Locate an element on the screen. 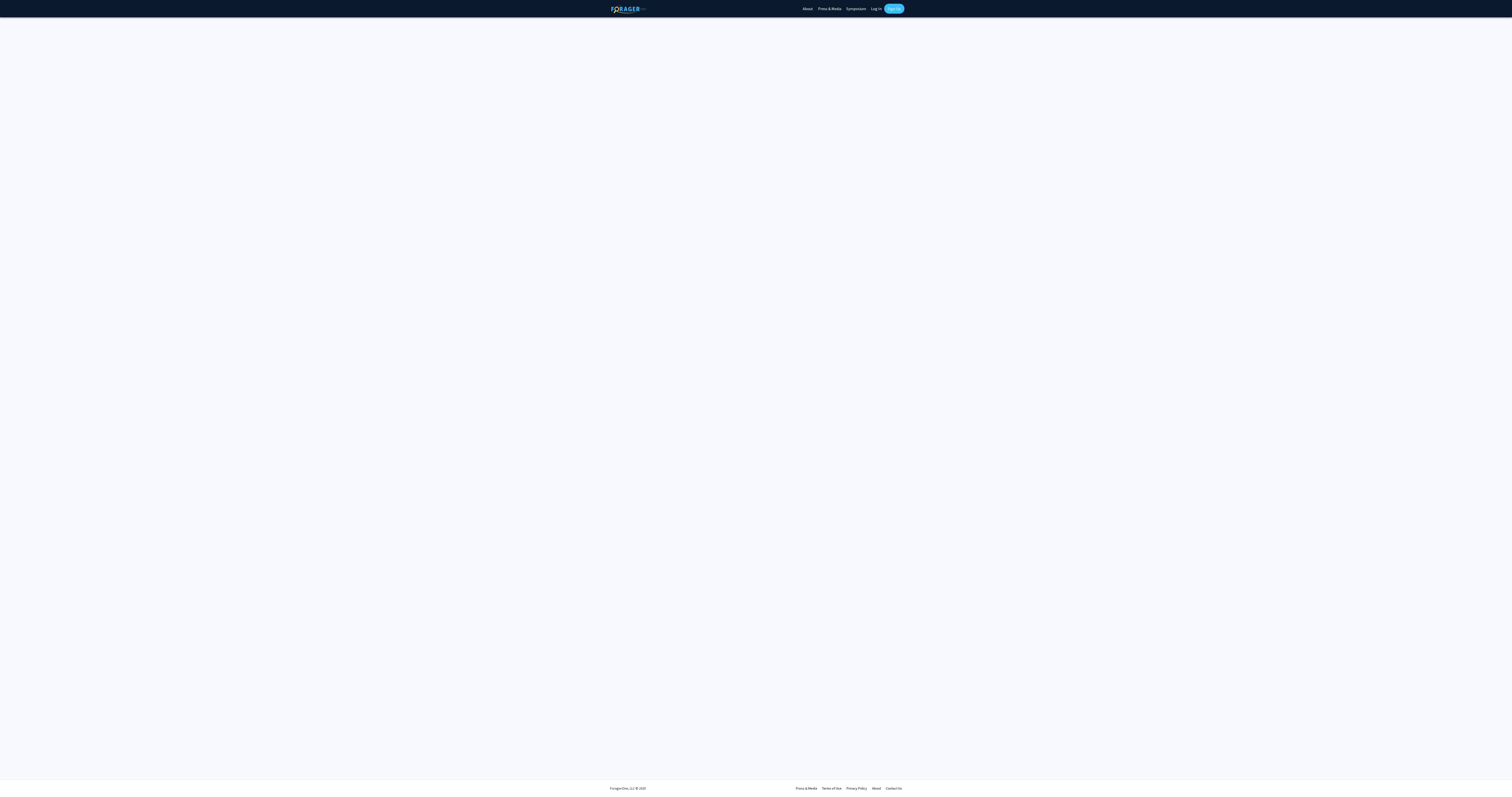 This screenshot has width=1512, height=797. a: Terms of Use is located at coordinates (832, 788).